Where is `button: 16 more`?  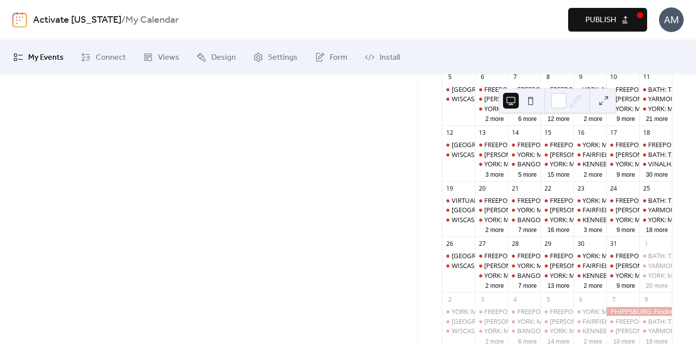 button: 16 more is located at coordinates (558, 229).